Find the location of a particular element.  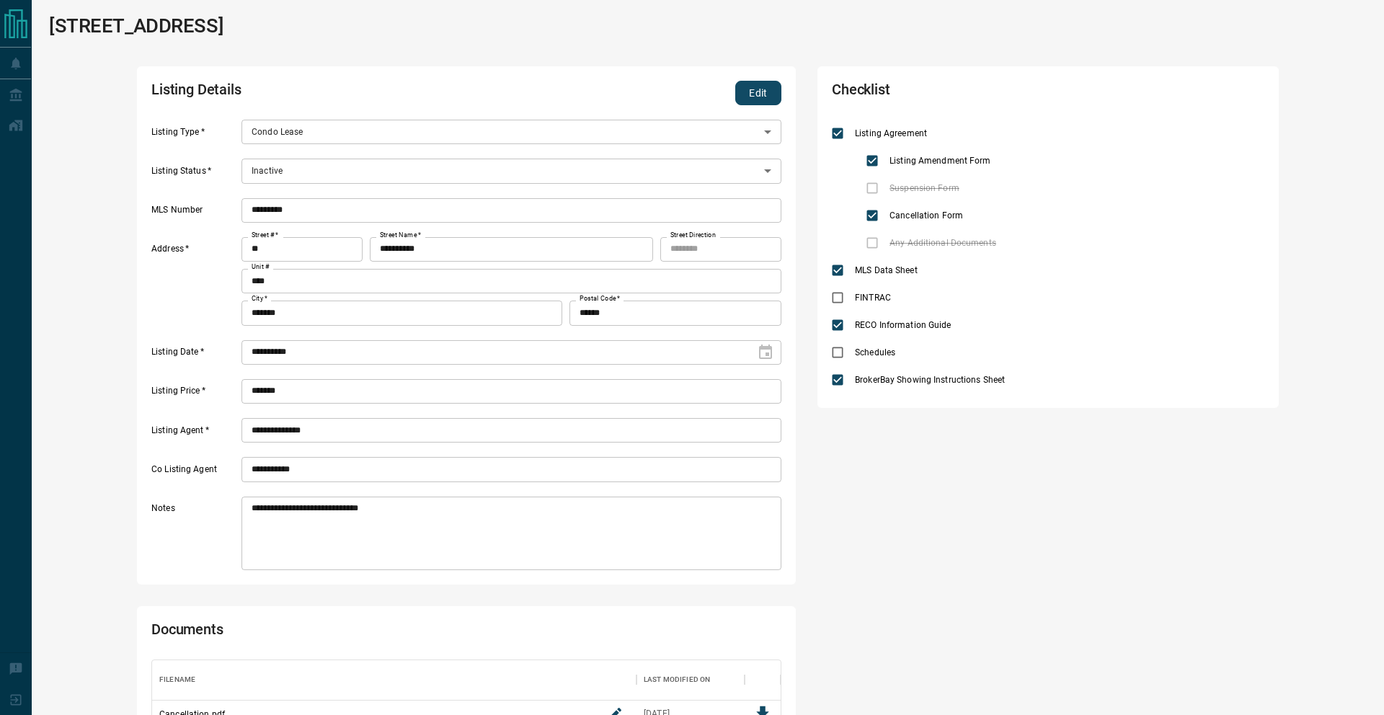

label: Street # is located at coordinates (265, 235).